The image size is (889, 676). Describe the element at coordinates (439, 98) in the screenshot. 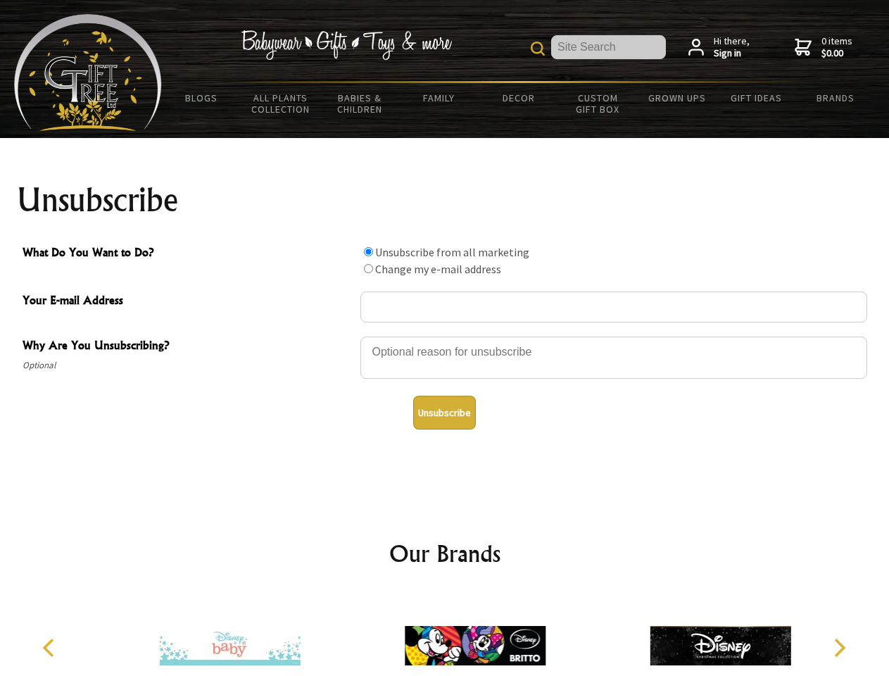

I see `a: Family` at that location.